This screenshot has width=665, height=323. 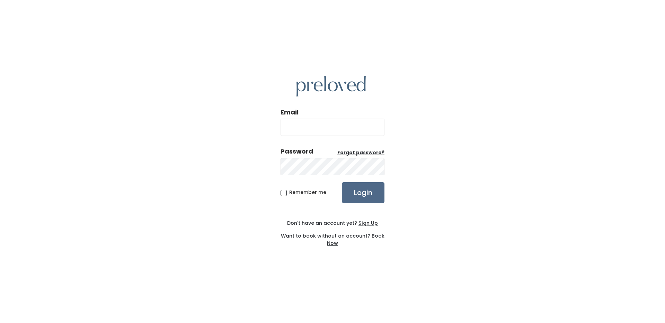 I want to click on div: Don't have an account yet?, so click(x=332, y=223).